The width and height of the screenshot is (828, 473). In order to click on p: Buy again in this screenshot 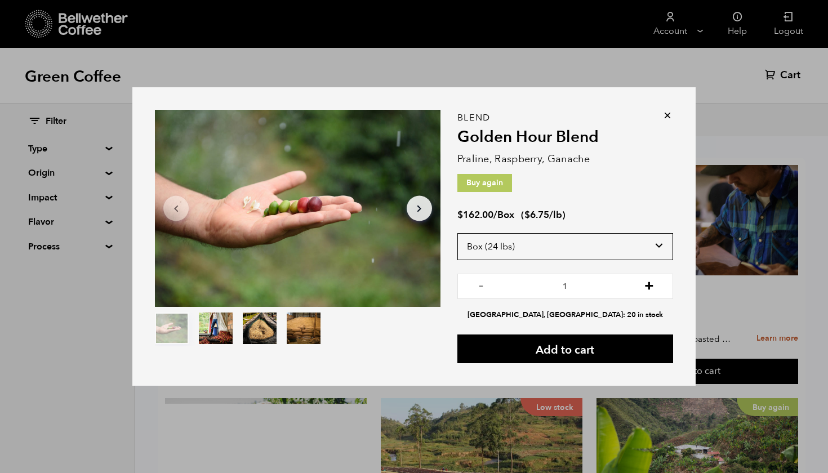, I will do `click(485, 183)`.